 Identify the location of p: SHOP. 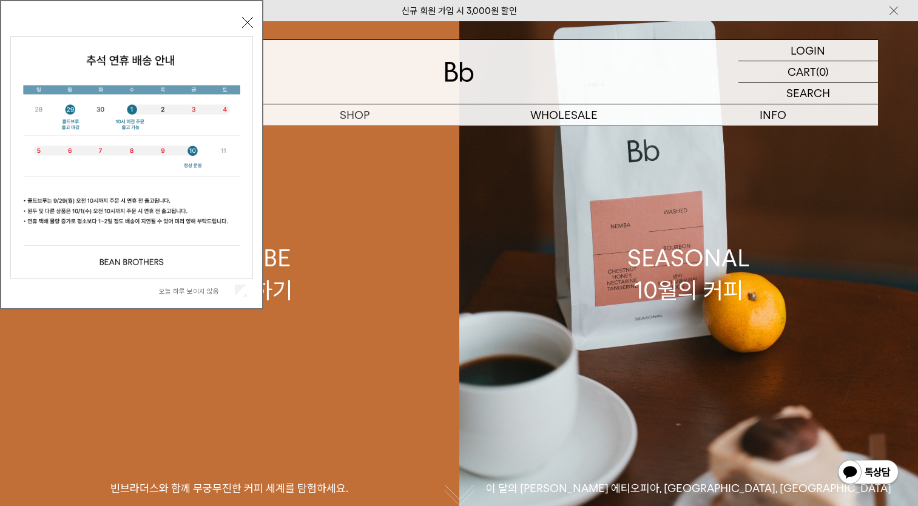
(354, 115).